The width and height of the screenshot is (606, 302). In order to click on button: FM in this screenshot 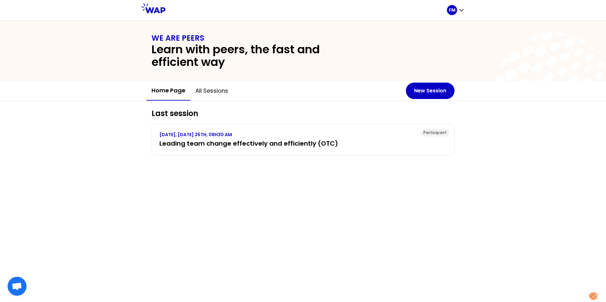, I will do `click(455, 10)`.